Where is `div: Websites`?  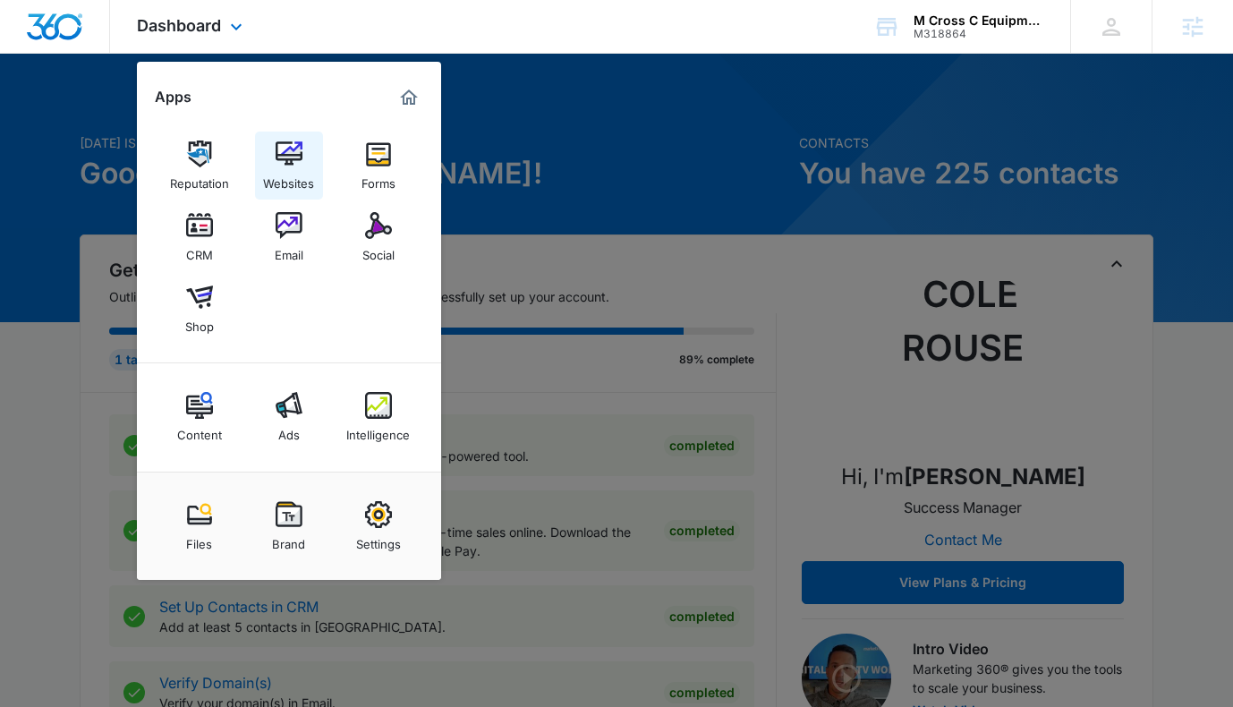 div: Websites is located at coordinates (288, 179).